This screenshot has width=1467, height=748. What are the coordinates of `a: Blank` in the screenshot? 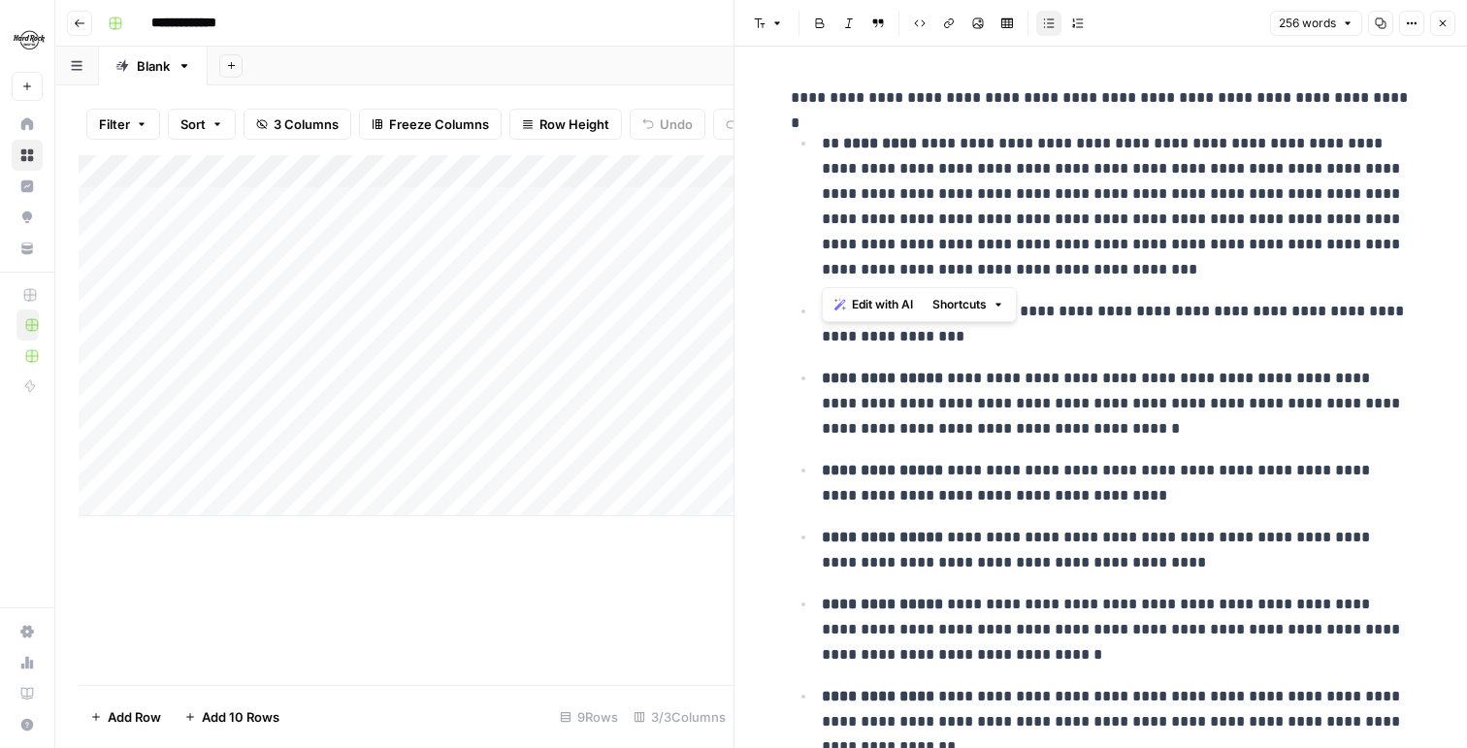 It's located at (153, 66).